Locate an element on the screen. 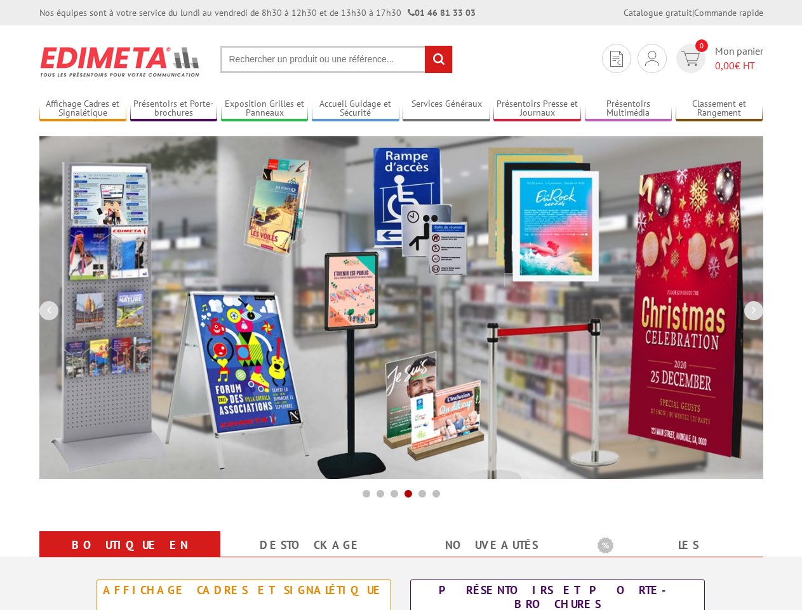  a: nouveautés is located at coordinates (492, 545).